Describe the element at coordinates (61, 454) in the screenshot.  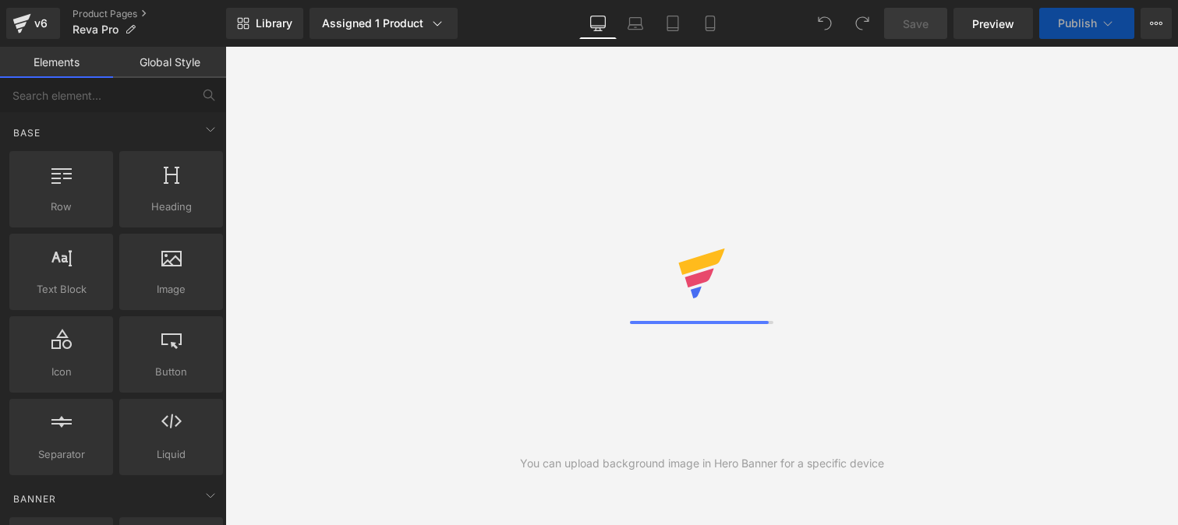
I see `span: Separator` at that location.